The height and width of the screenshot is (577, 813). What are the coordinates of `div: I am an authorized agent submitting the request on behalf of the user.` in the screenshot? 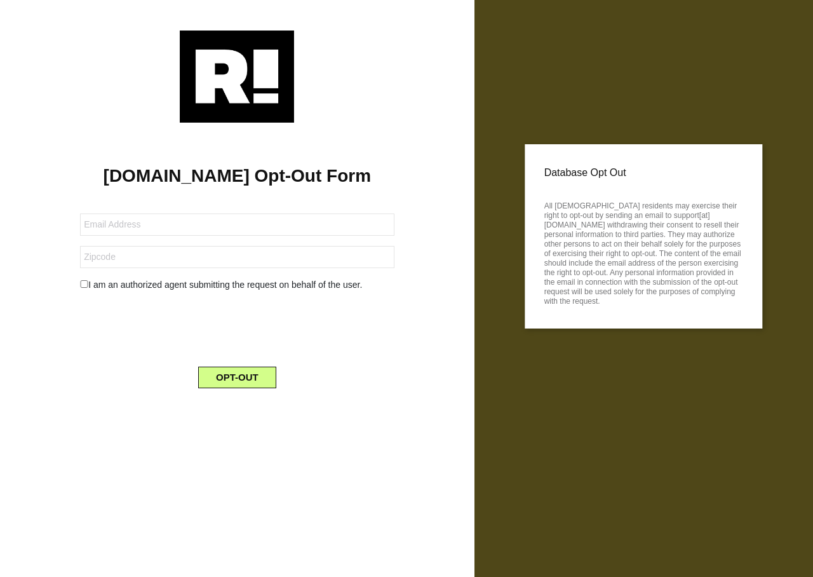 It's located at (237, 285).